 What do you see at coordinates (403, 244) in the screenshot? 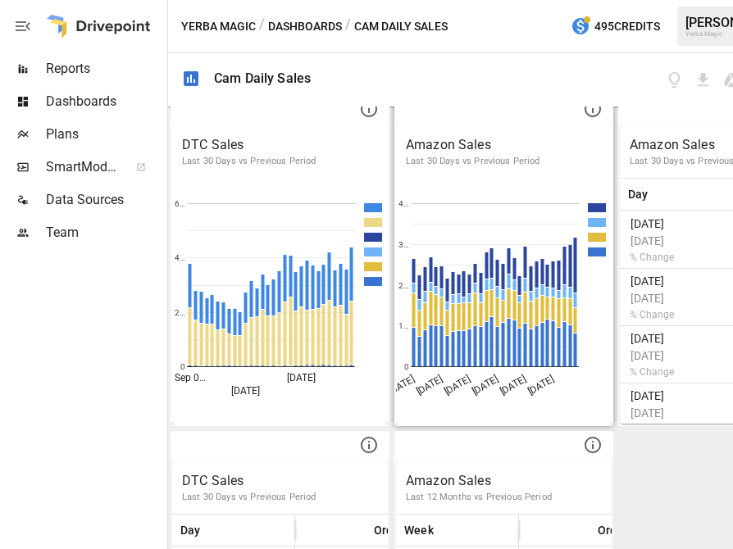
I see `text: 3…` at bounding box center [403, 244].